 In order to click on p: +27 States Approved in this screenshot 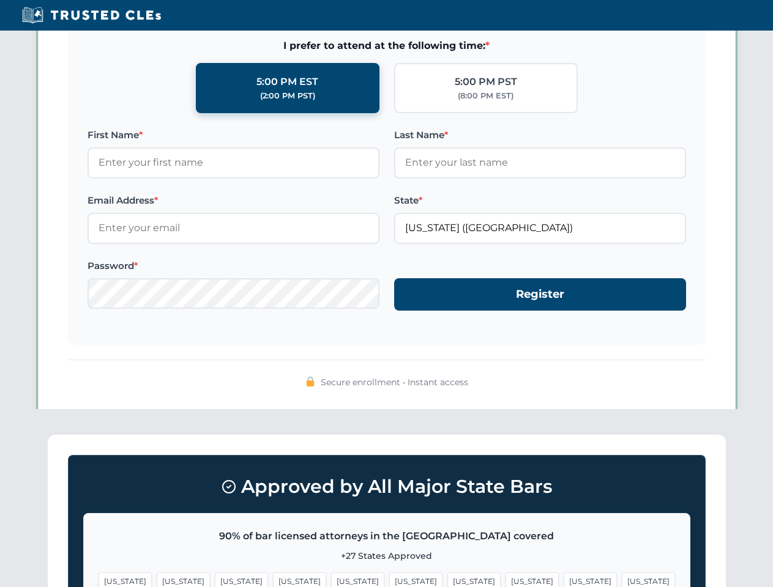, I will do `click(387, 556)`.